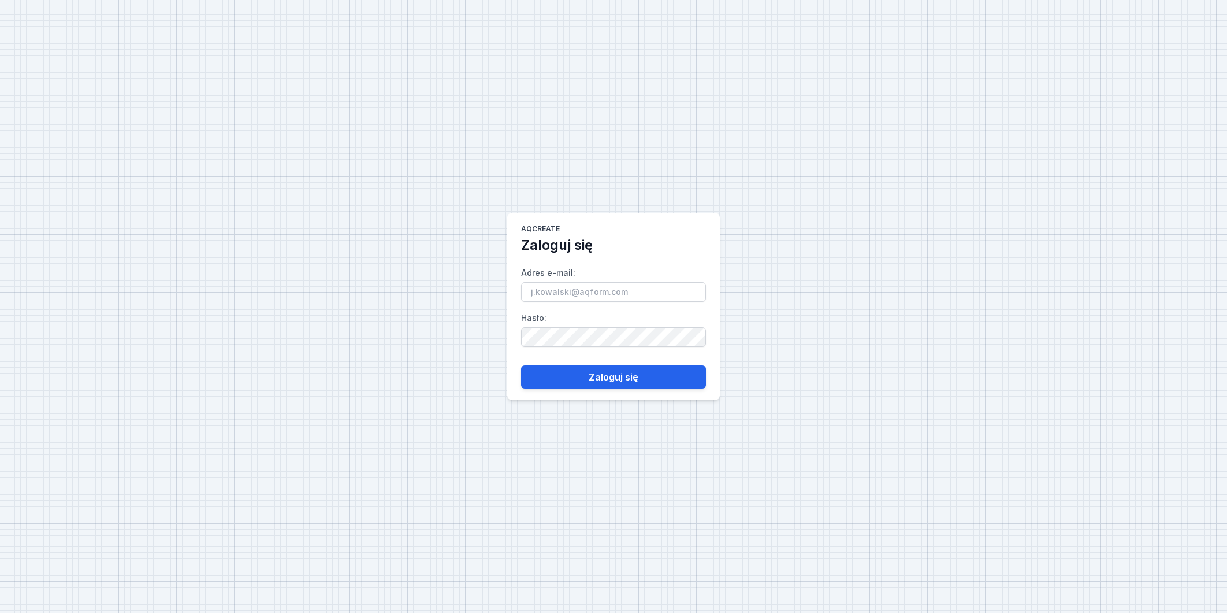 The image size is (1227, 613). What do you see at coordinates (614, 283) in the screenshot?
I see `label: Adres e-mail :` at bounding box center [614, 283].